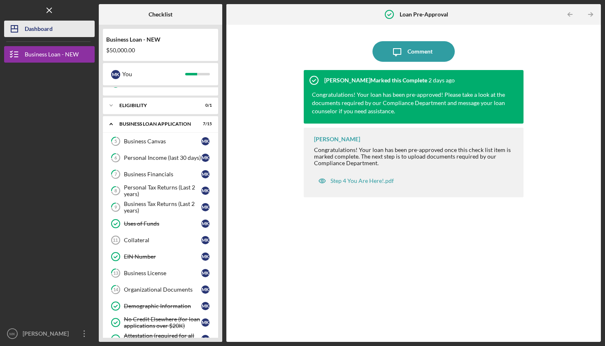 This screenshot has width=605, height=346. What do you see at coordinates (160, 14) in the screenshot?
I see `b: Checklist` at bounding box center [160, 14].